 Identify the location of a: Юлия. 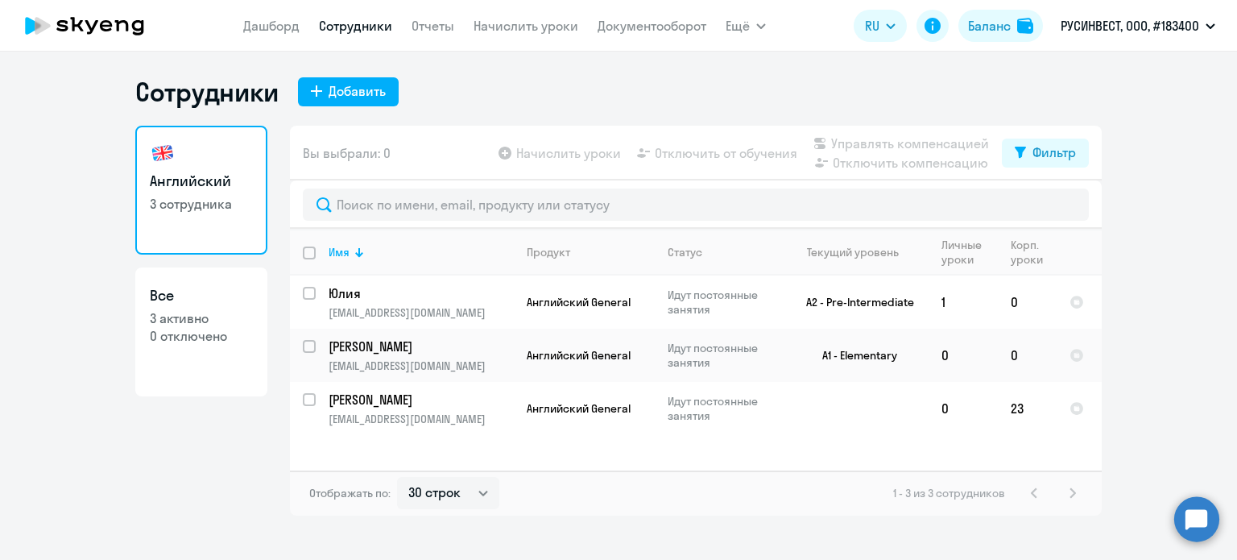
(420, 293).